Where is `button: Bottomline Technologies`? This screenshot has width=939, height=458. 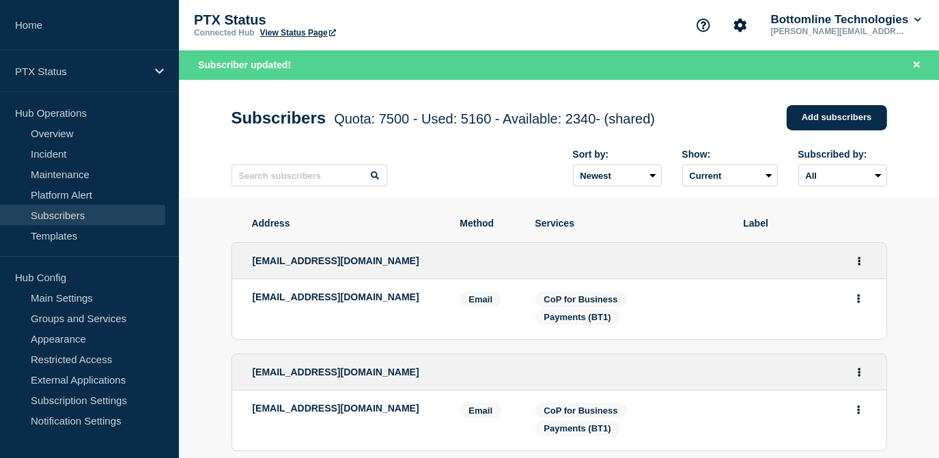
button: Bottomline Technologies is located at coordinates (846, 20).